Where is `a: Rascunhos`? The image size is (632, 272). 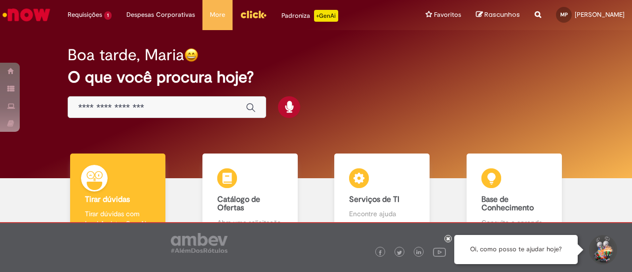 a: Rascunhos is located at coordinates (498, 15).